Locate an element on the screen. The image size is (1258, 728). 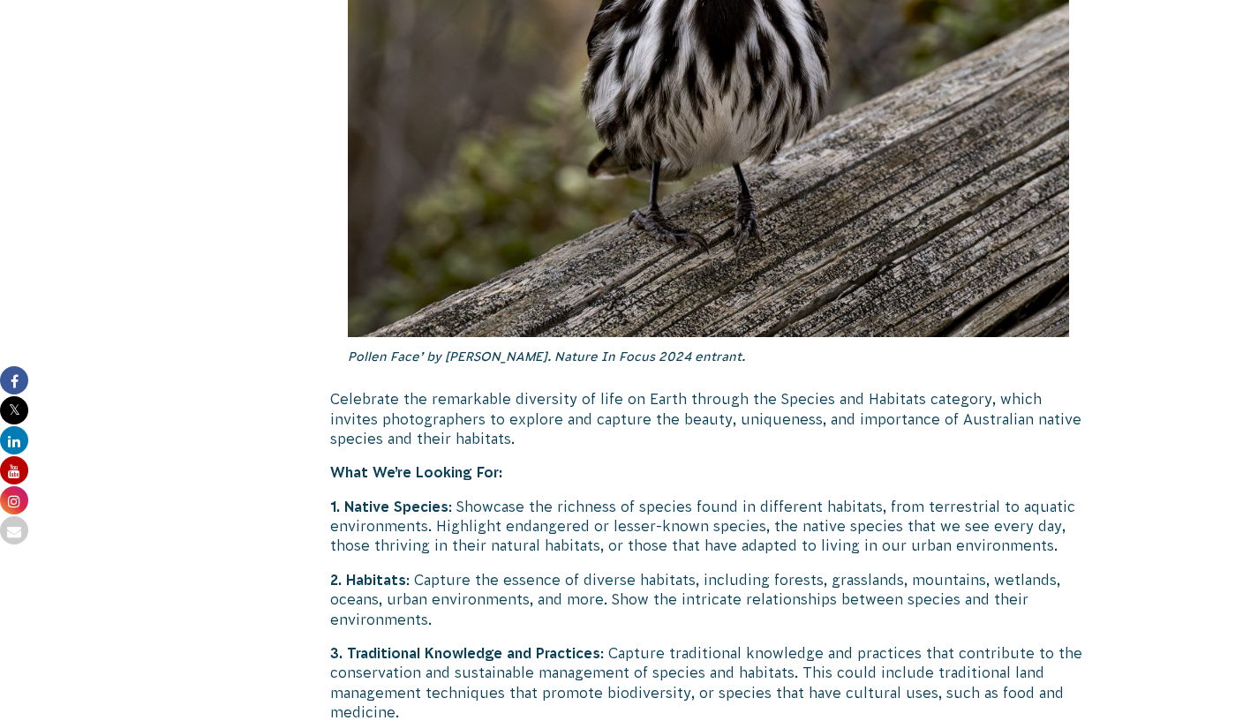
p: Celebrate the remarkable diversity of life on Earth through the Species and Habitats category, wh... is located at coordinates (709, 418).